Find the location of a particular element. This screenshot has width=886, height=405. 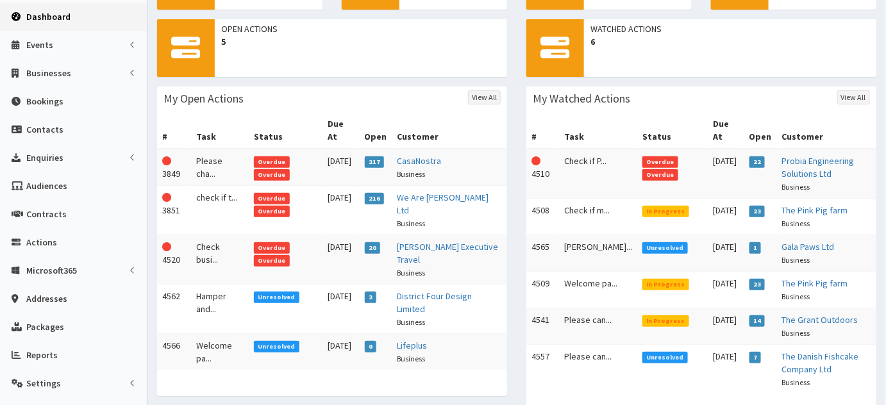

td: Please cha... is located at coordinates (220, 167).